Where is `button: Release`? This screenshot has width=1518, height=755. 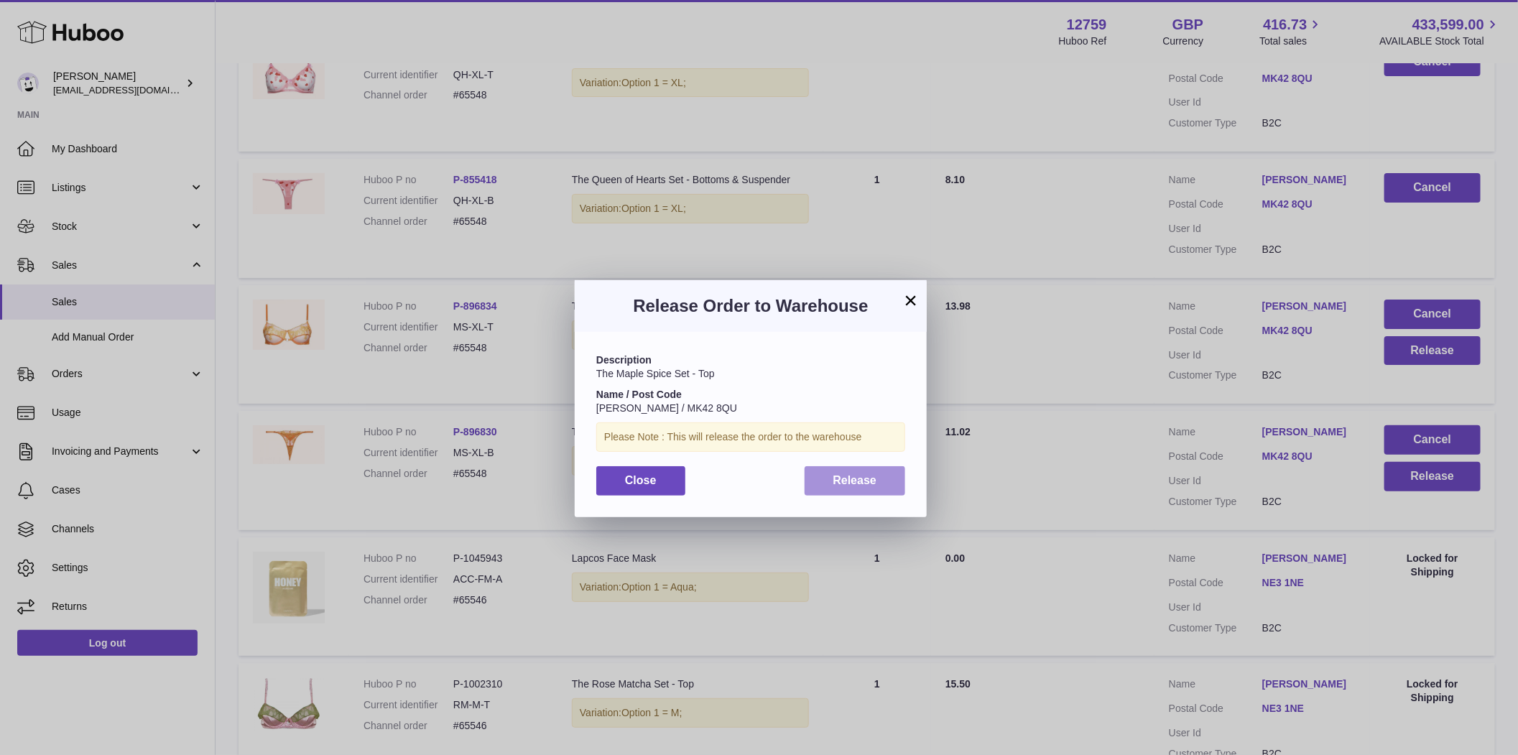
button: Release is located at coordinates (855, 481).